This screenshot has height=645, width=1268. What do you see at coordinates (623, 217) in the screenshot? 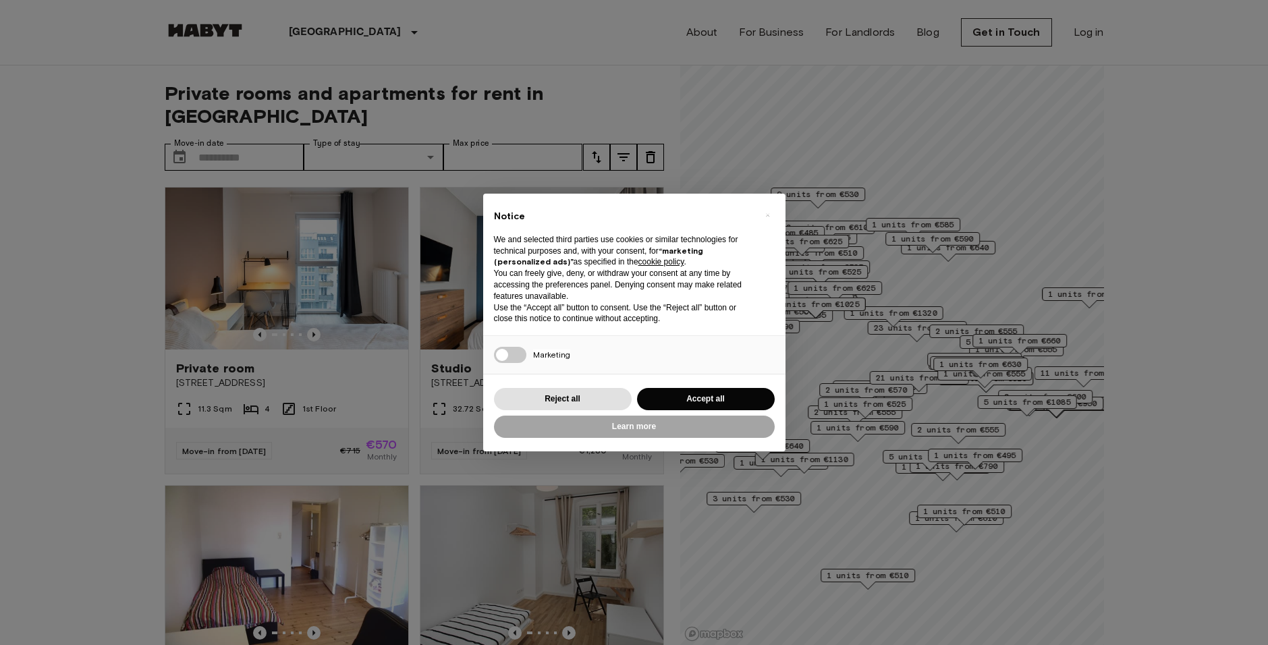
I see `h2: Notice` at bounding box center [623, 217].